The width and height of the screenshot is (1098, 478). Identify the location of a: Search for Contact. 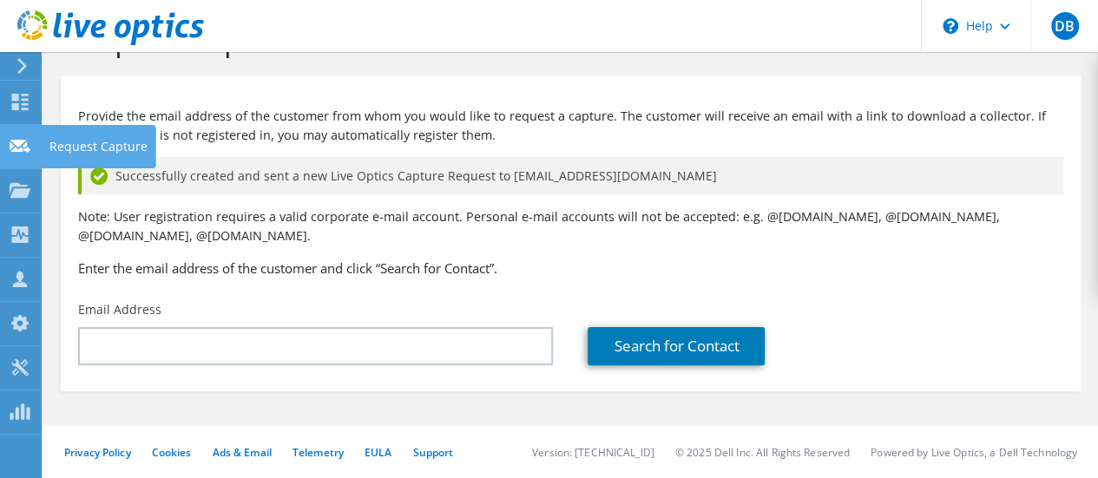
(676, 346).